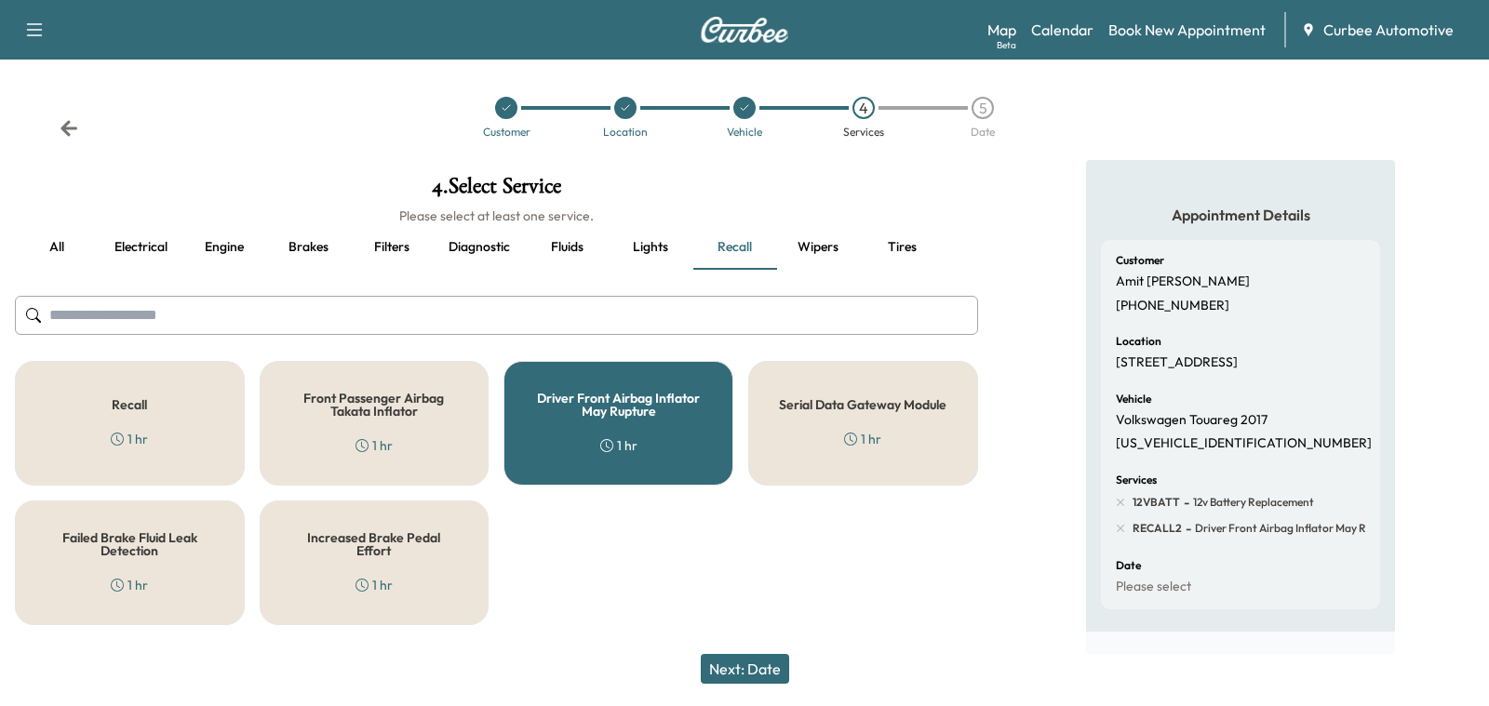  What do you see at coordinates (1128, 566) in the screenshot?
I see `h6: Date` at bounding box center [1128, 566].